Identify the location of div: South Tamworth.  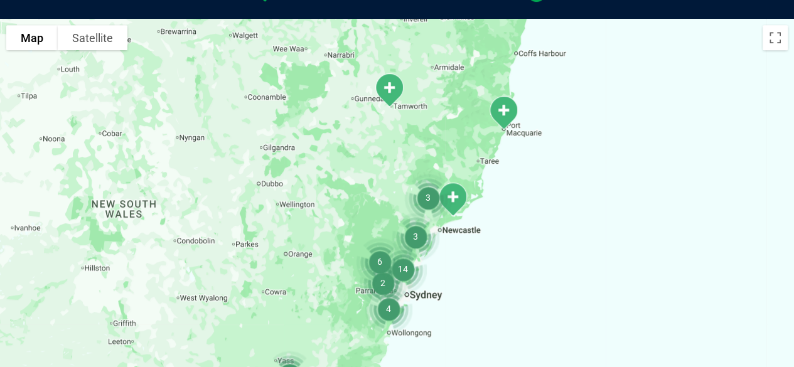
(389, 90).